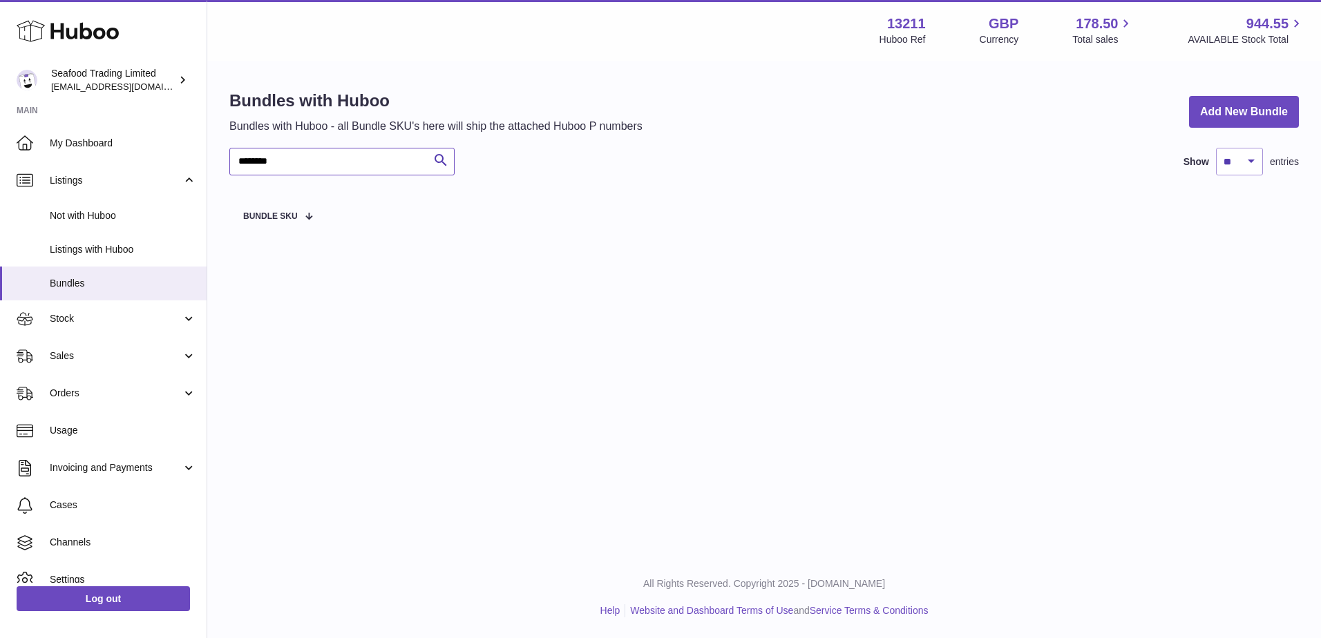 Image resolution: width=1321 pixels, height=638 pixels. Describe the element at coordinates (1097, 23) in the screenshot. I see `span: 178.50` at that location.